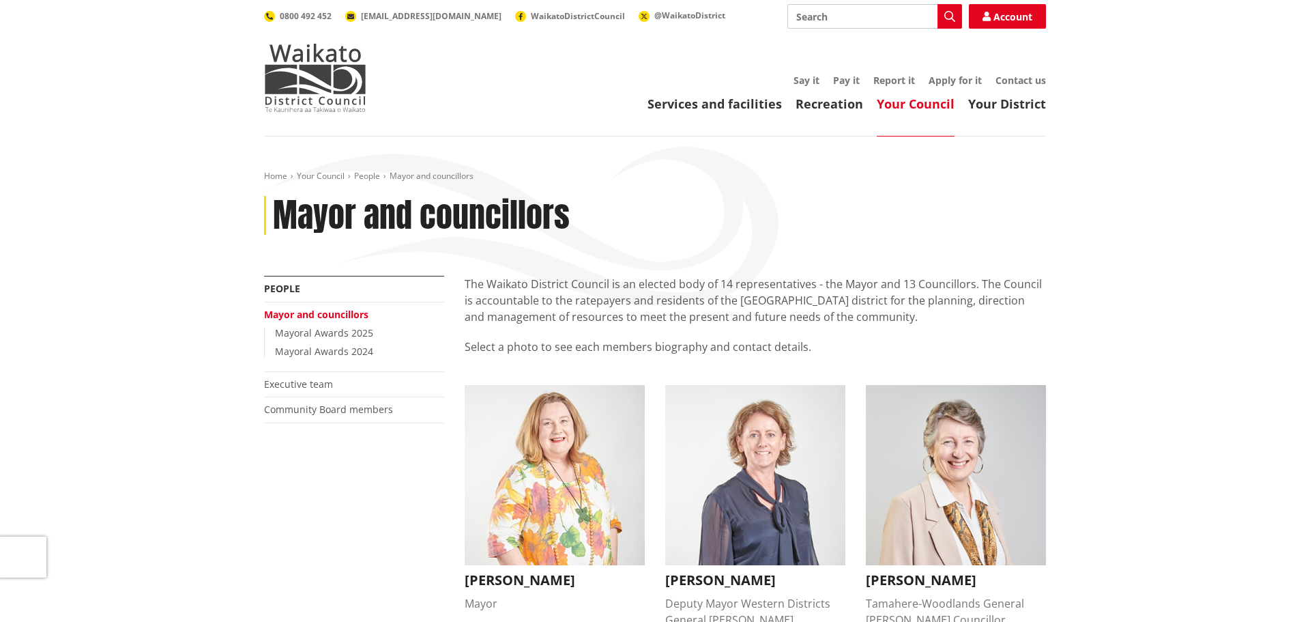 This screenshot has height=622, width=1310. Describe the element at coordinates (690, 15) in the screenshot. I see `span: @WaikatoDistrict` at that location.